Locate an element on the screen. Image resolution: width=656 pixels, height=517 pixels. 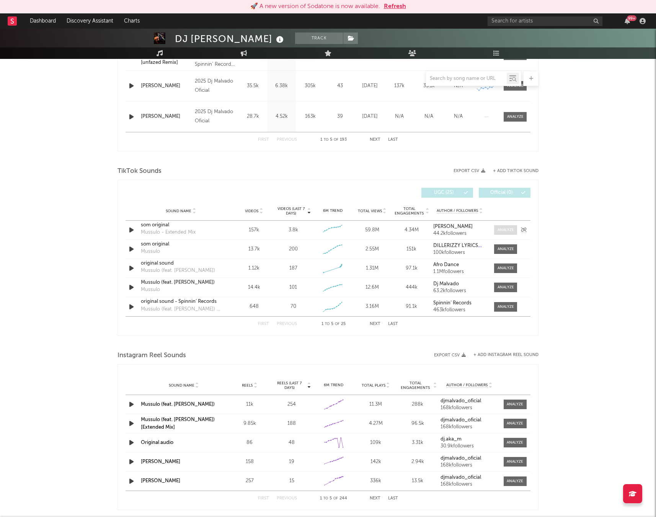
div: 9.85k is located at coordinates (249, 424).